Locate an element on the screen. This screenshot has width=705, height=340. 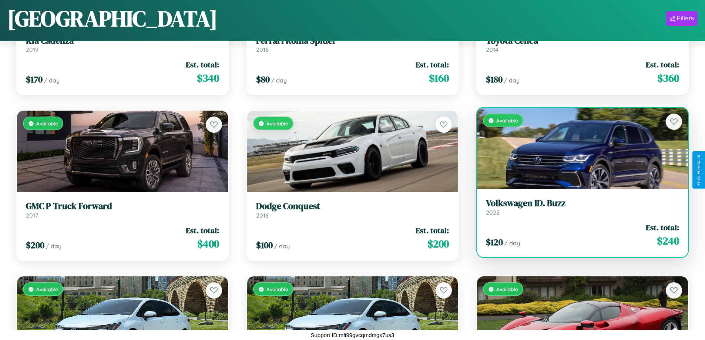
h3: Dodge Conquest is located at coordinates (353, 206).